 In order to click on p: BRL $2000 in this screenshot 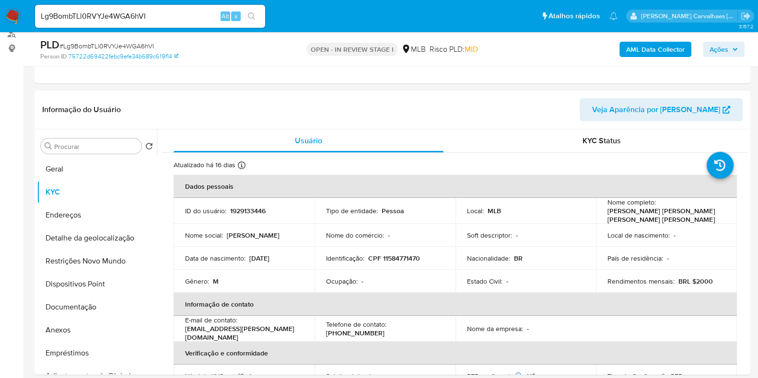, I will do `click(696, 282)`.